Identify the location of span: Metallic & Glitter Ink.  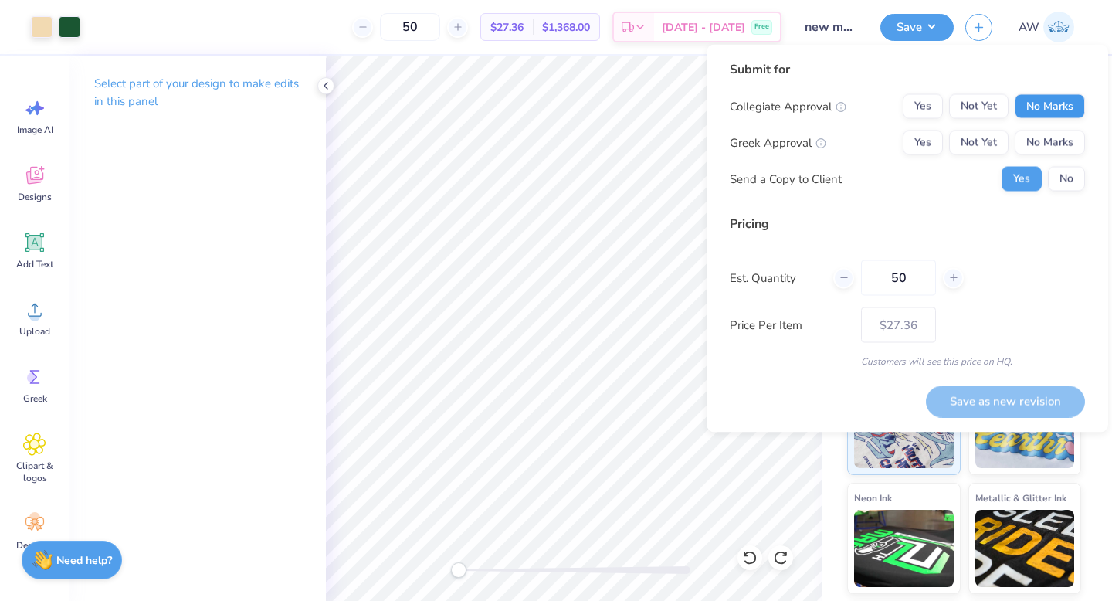
(1021, 497).